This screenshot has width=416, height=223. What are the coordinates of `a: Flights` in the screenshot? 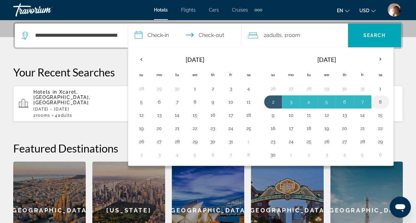 It's located at (188, 10).